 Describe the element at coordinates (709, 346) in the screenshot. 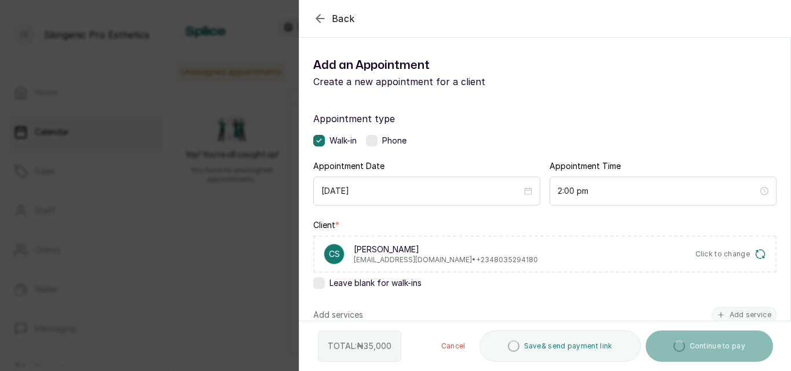

I see `button: Continue to pay` at that location.